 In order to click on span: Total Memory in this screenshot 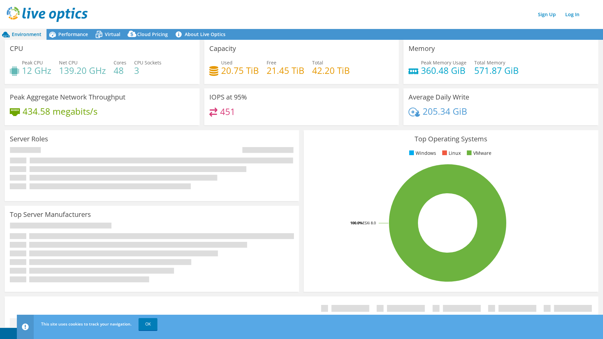, I will do `click(490, 62)`.